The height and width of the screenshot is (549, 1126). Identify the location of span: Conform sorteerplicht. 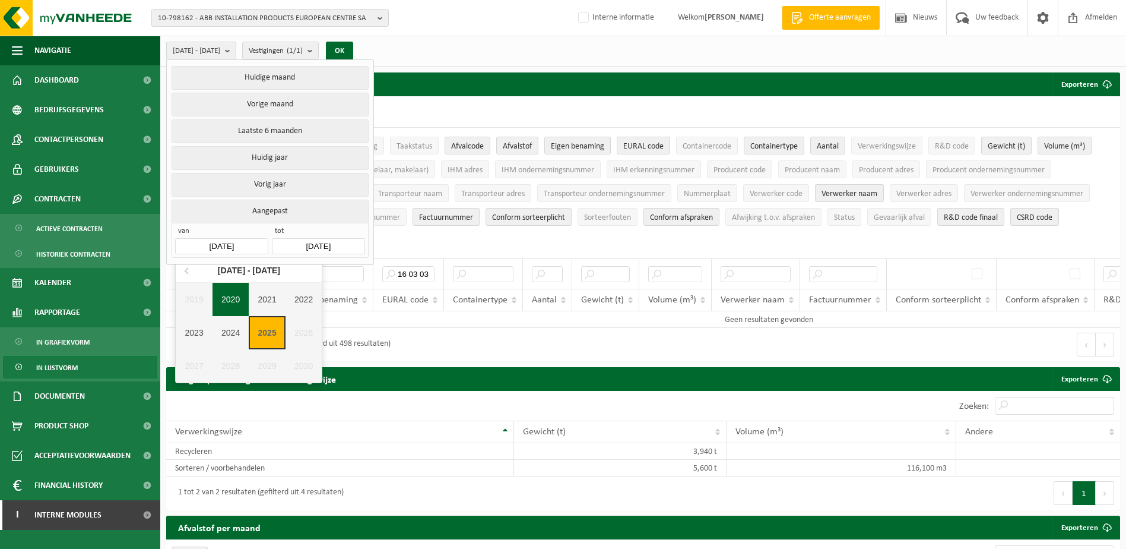
(939, 300).